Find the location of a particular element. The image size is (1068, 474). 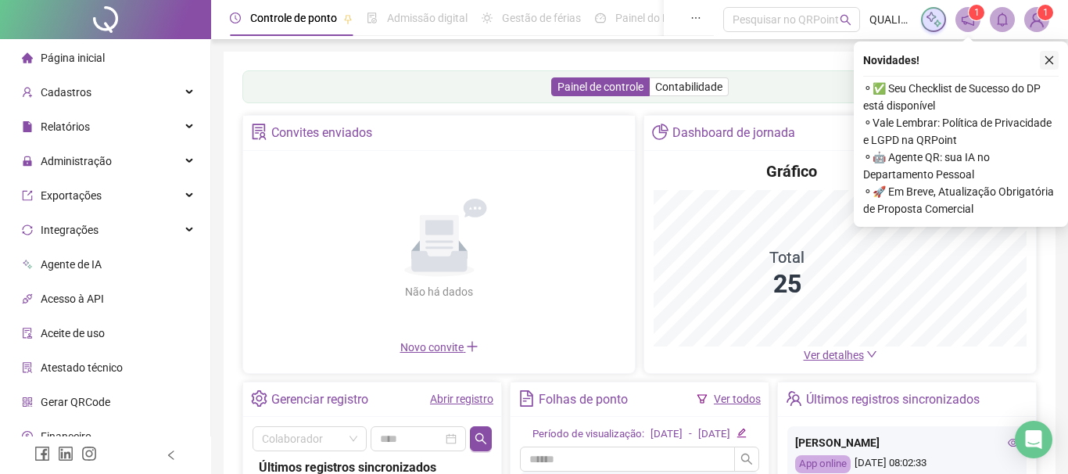

span: facebook is located at coordinates (42, 453).